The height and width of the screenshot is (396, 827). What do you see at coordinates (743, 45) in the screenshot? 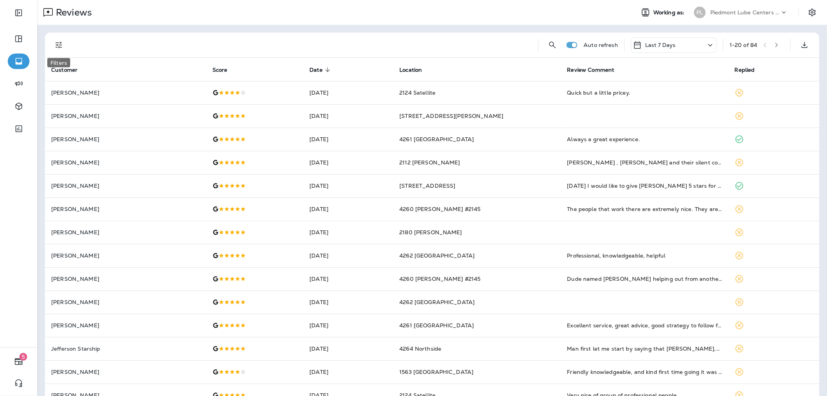
I see `div: 1 - 20 of 84` at bounding box center [743, 45].